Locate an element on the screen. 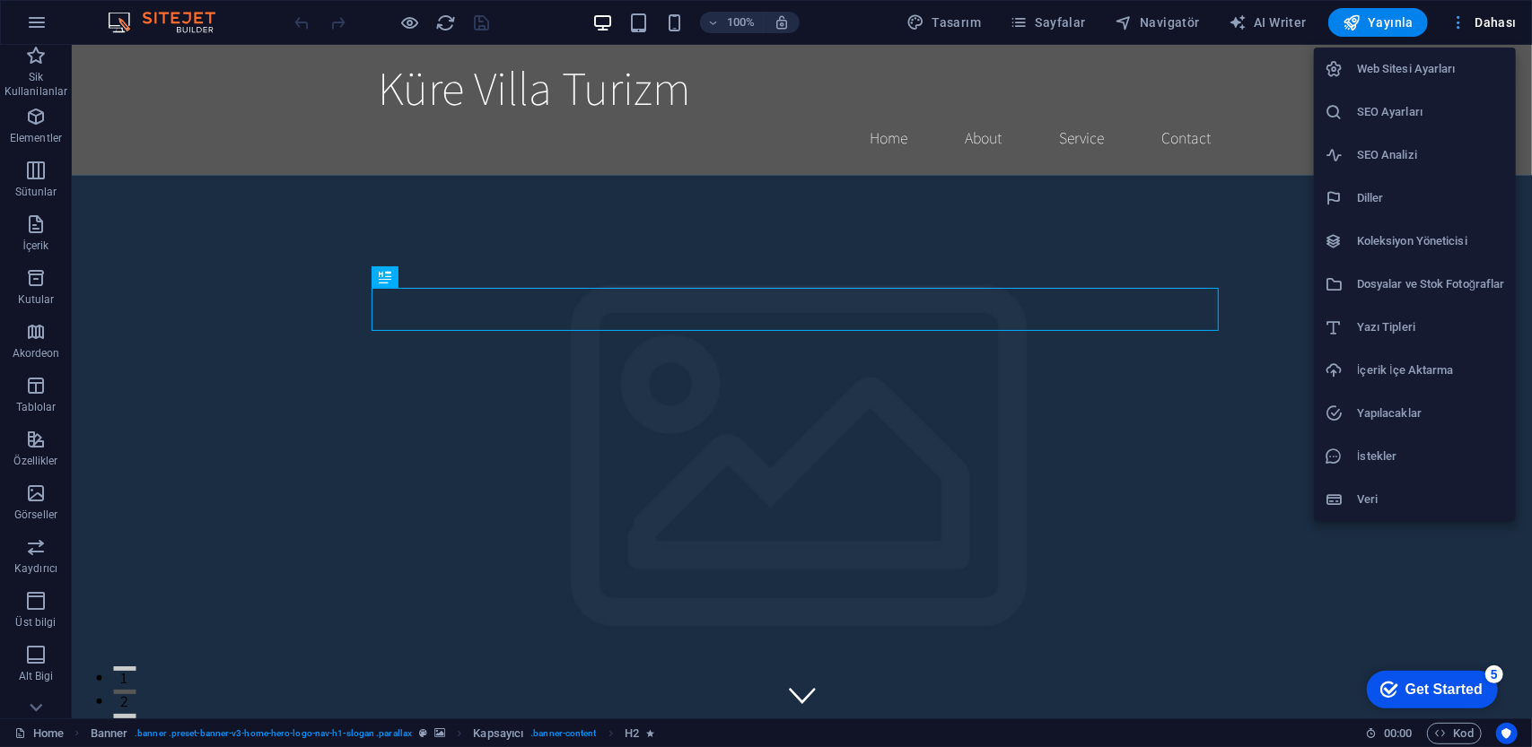  h6: Diller is located at coordinates (1430, 198).